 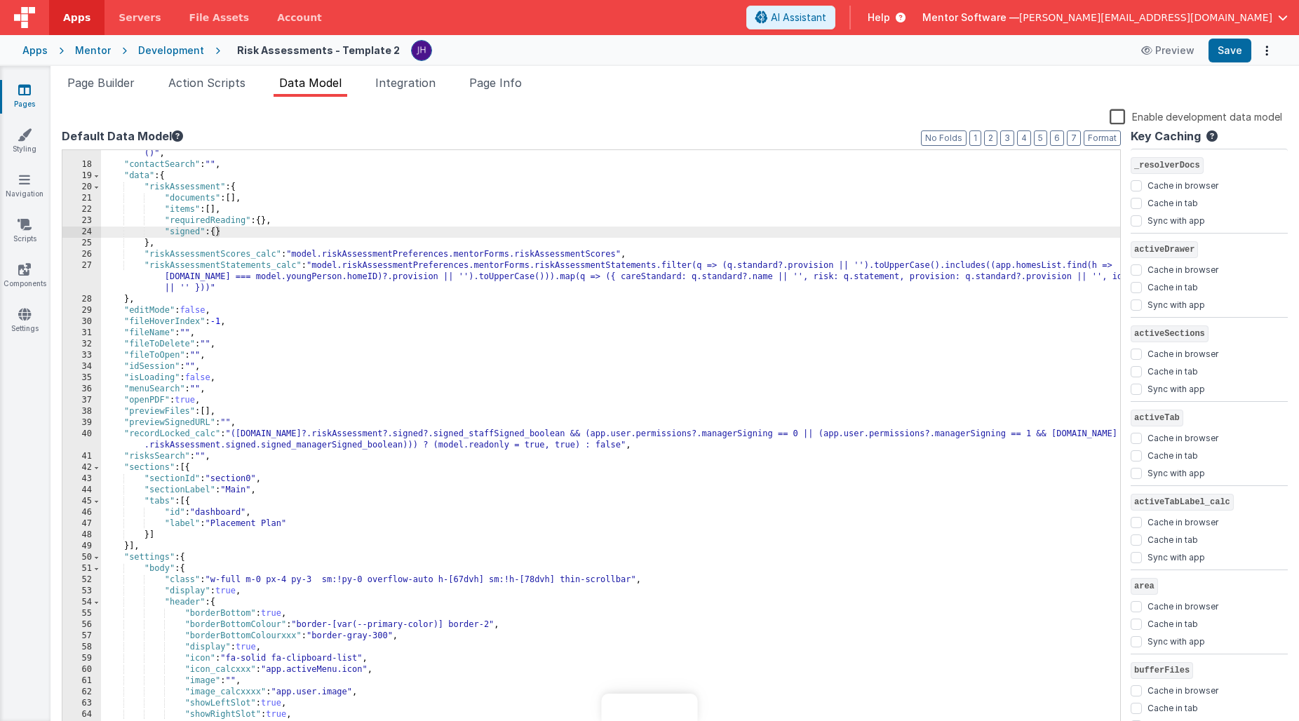 What do you see at coordinates (1169, 334) in the screenshot?
I see `span: activeSections` at bounding box center [1169, 334].